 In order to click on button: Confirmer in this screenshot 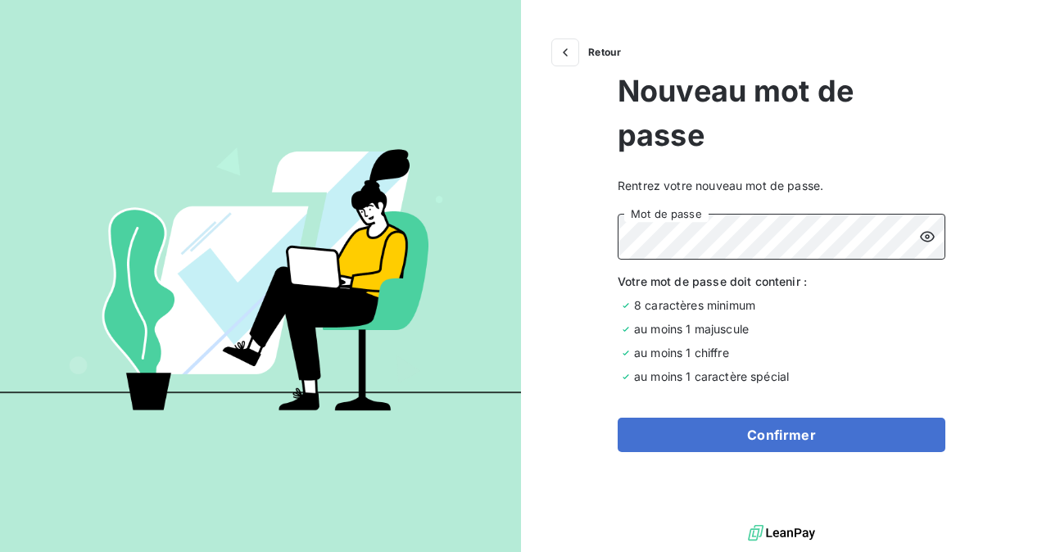, I will do `click(782, 435)`.